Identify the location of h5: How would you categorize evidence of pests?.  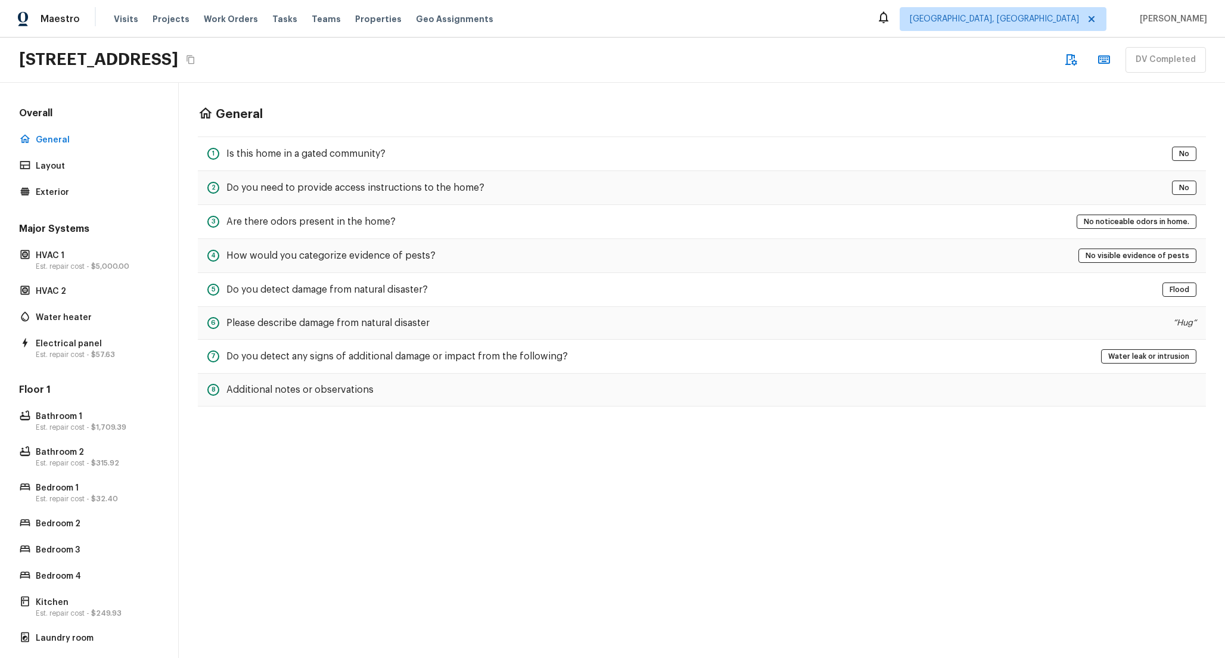
(331, 256).